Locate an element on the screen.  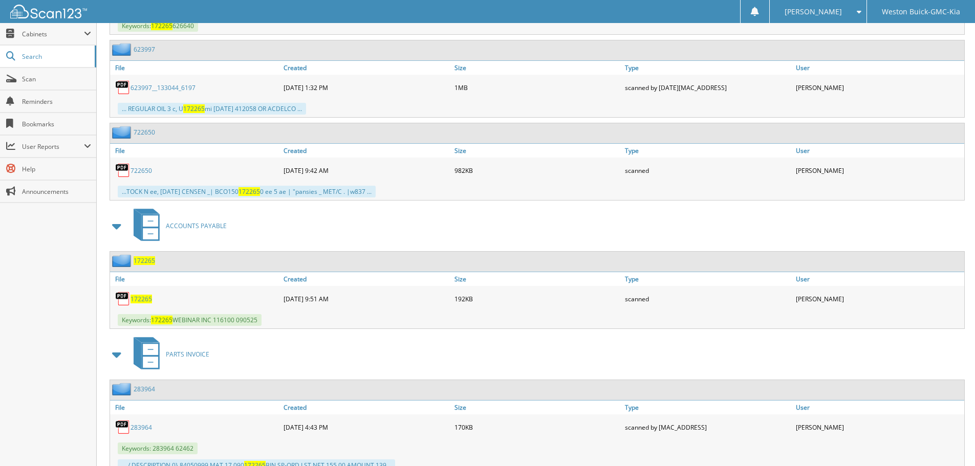
span: Bookmarks is located at coordinates (56, 124).